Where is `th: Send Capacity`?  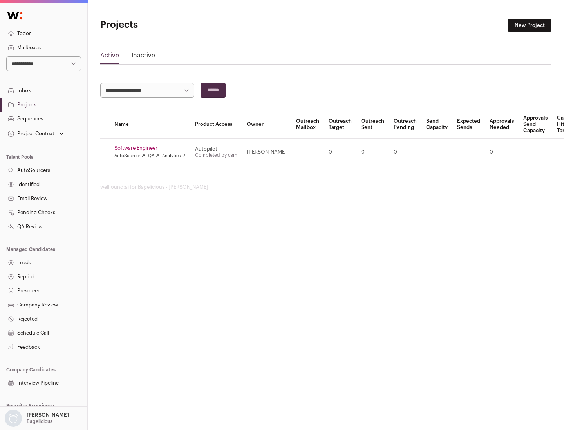
th: Send Capacity is located at coordinates (436, 124).